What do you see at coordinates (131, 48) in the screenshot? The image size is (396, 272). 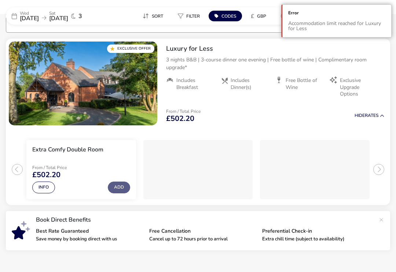 I see `div: Exclusive Offer` at bounding box center [131, 48].